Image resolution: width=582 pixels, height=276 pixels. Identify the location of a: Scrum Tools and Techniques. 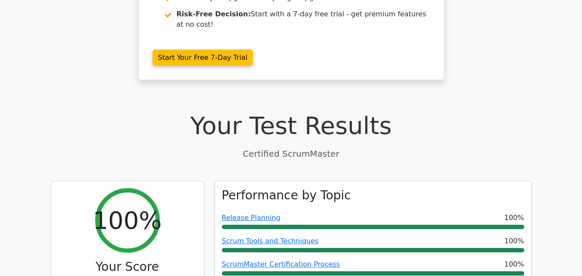
(270, 241).